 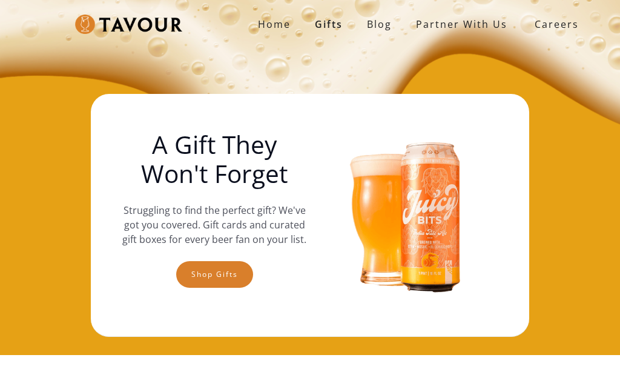 I want to click on a: Home, so click(x=274, y=24).